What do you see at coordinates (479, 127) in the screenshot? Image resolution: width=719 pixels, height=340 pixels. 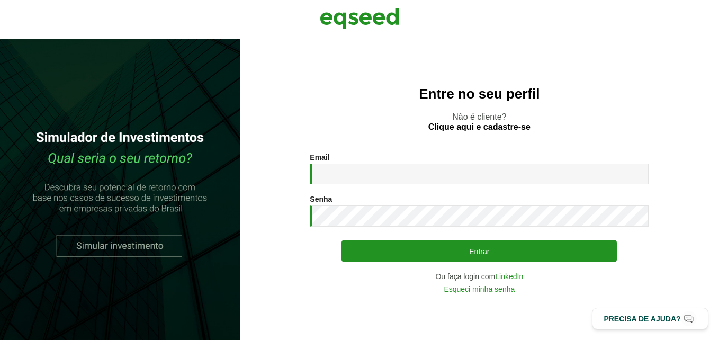 I see `a: Clique aqui e cadastre-se` at bounding box center [479, 127].